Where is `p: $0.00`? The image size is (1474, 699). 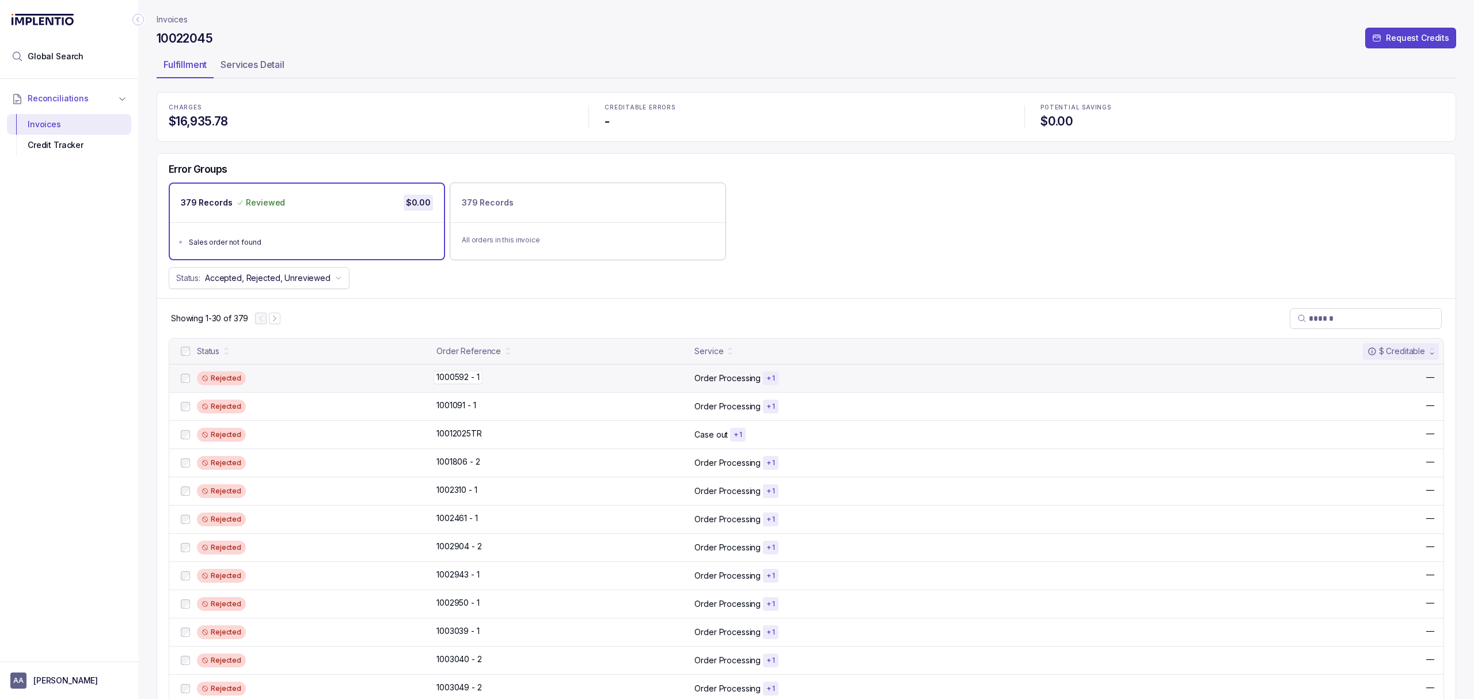 p: $0.00 is located at coordinates (418, 203).